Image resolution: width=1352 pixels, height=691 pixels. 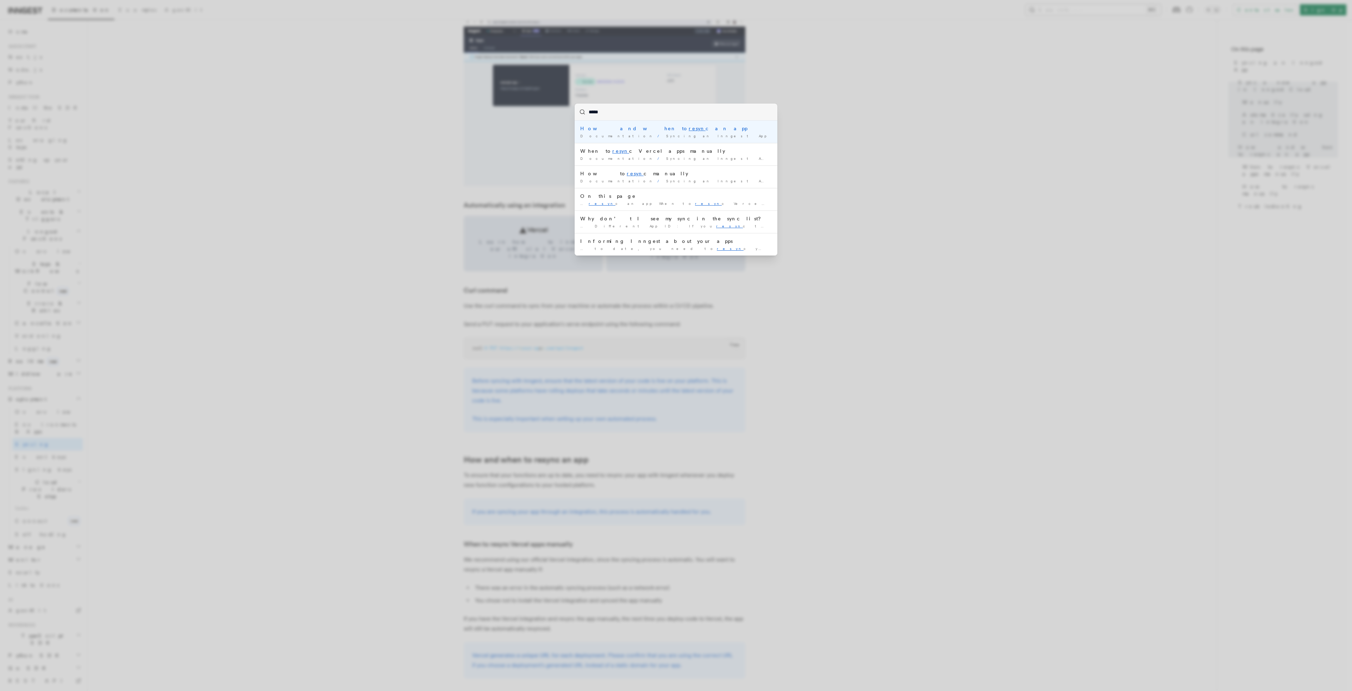 I want to click on div: Why don’t I see my sync in the sync list?, so click(x=676, y=219).